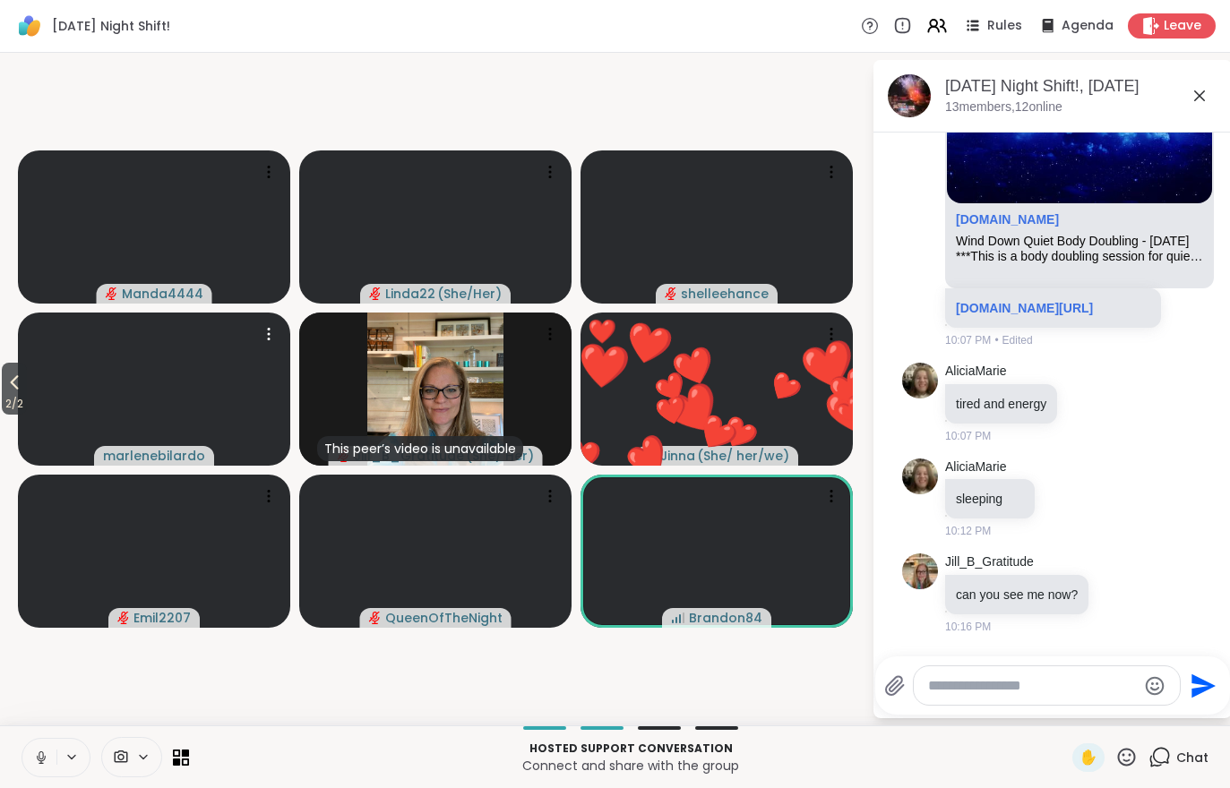  I want to click on span: Emil2207, so click(162, 618).